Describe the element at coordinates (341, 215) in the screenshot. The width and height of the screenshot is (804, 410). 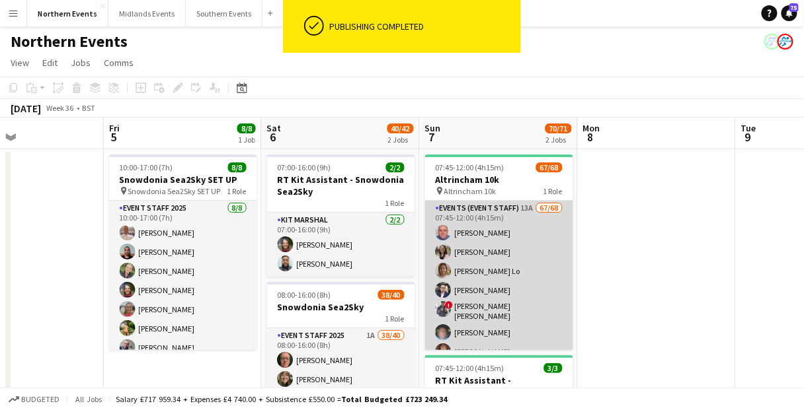
I see `div: 07:00-16:00 (9h)2/2RT Kit Assistant - Snowdonia Sea2Sky1 RoleKit Marshal2/207:00-16:00 (9h)[PERSO...` at that location.